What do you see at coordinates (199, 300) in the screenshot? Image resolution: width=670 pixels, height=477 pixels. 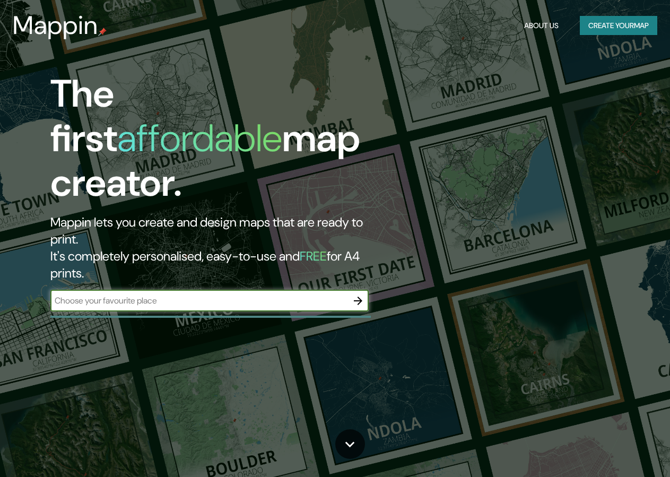 I see `input: Choose your favourite place` at bounding box center [199, 300].